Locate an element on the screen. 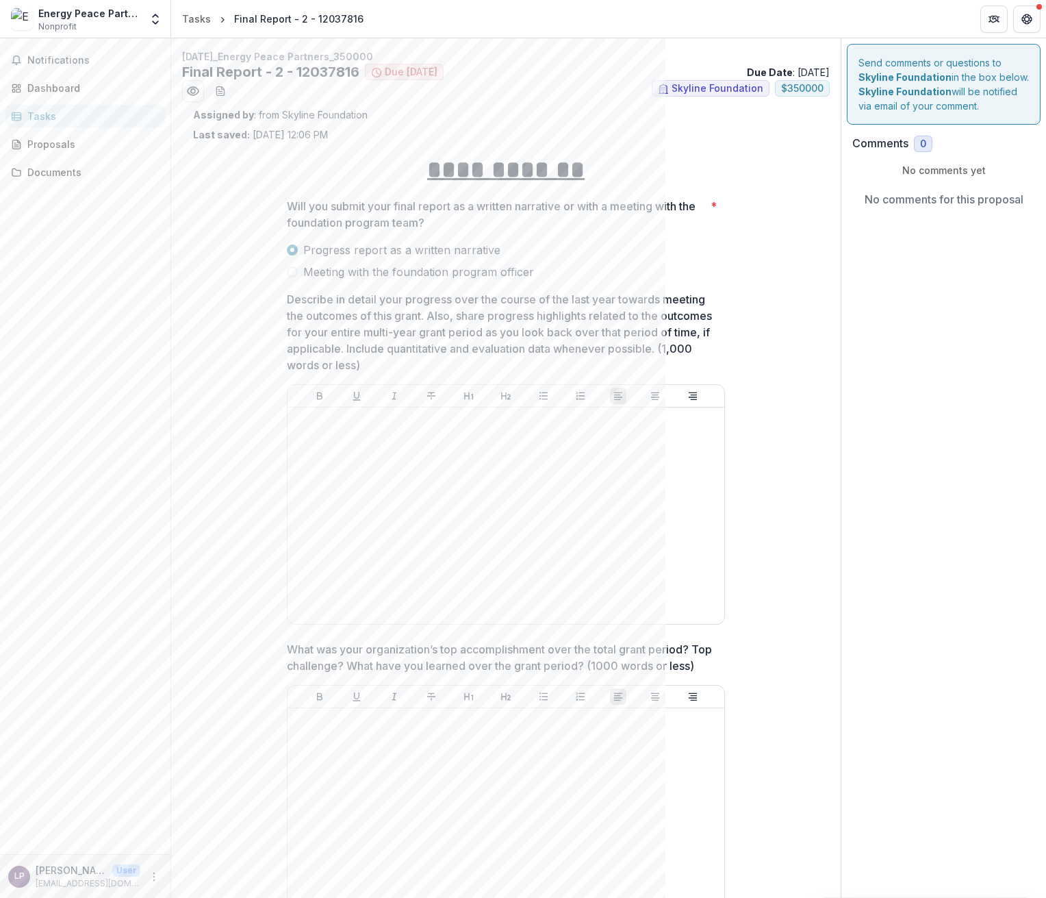 The image size is (1046, 898). p: No comments for this proposal is located at coordinates (944, 199).